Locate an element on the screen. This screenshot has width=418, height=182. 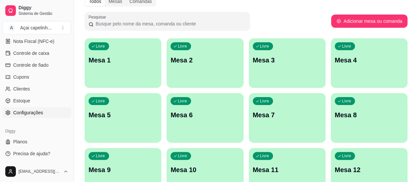
span: Diggy is located at coordinates (43, 8).